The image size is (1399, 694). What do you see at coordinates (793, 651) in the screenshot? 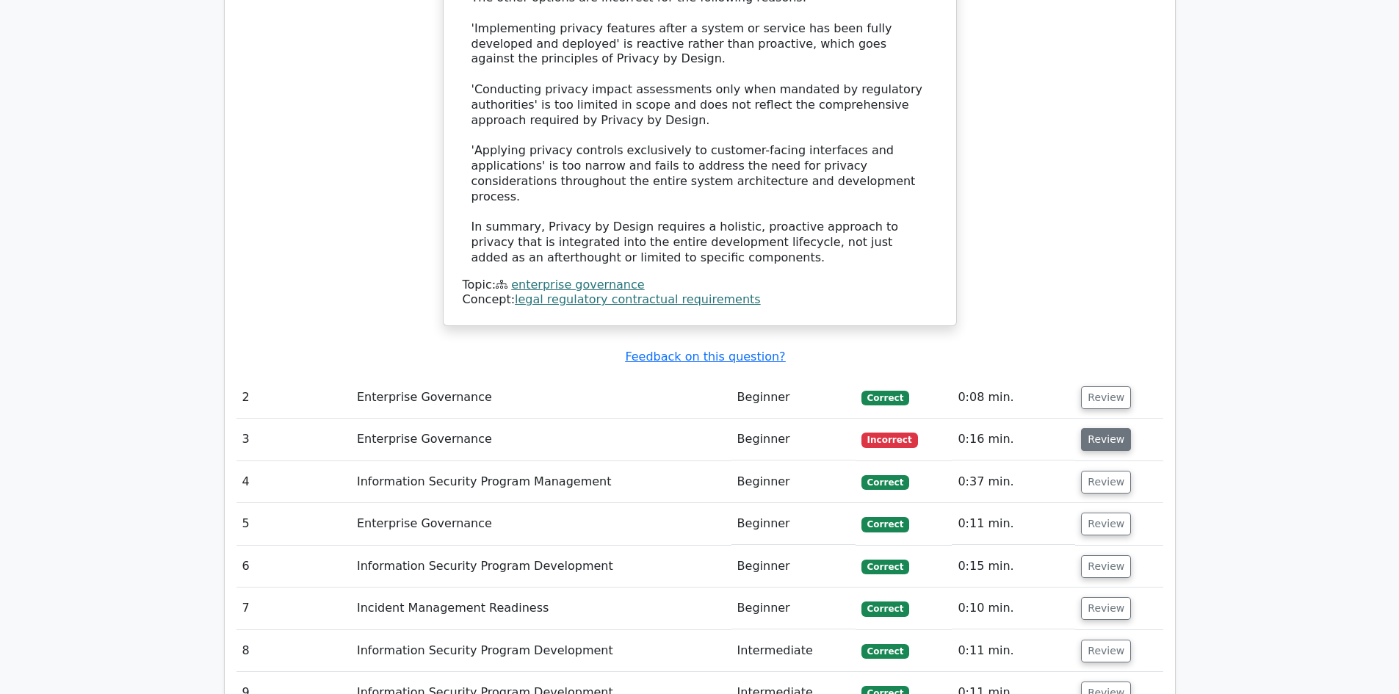
I see `td: Intermediate` at bounding box center [793, 651].